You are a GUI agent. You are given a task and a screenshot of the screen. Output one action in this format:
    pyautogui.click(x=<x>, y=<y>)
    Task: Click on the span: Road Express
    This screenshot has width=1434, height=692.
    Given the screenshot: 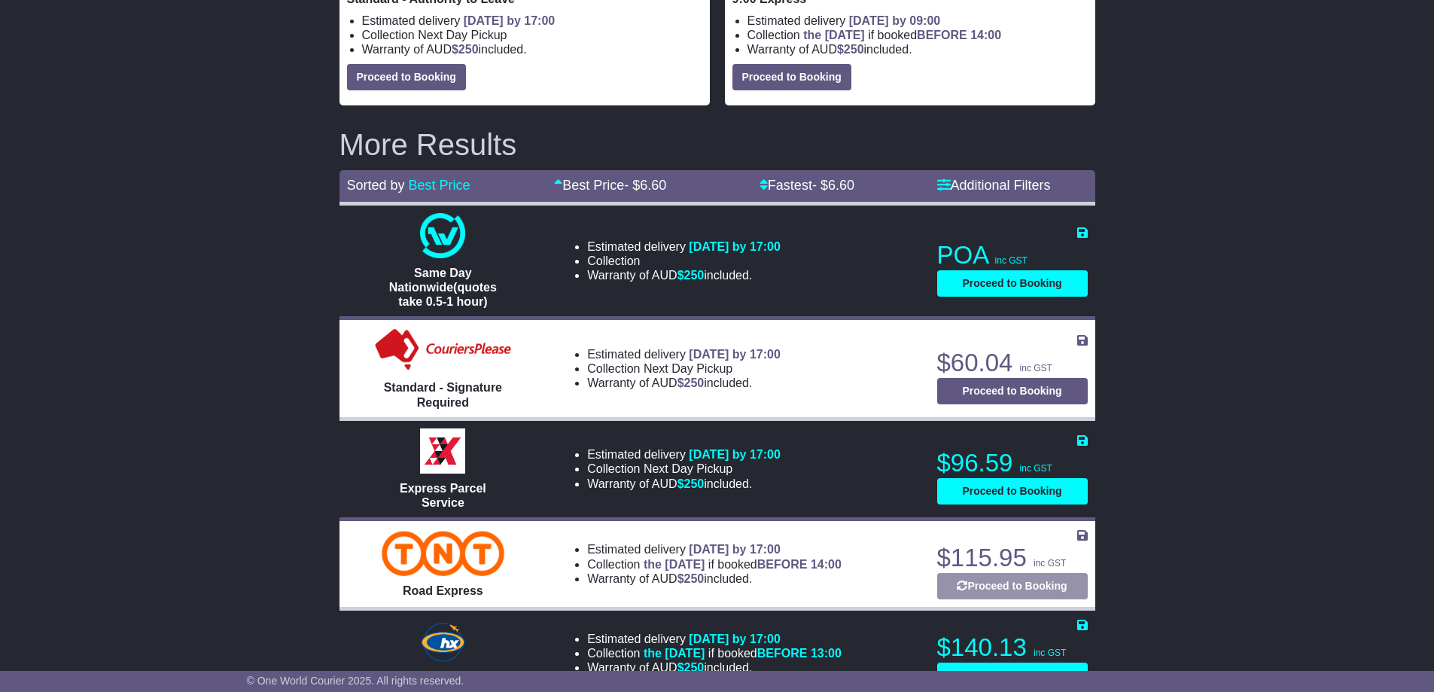 What is the action you would take?
    pyautogui.click(x=443, y=590)
    